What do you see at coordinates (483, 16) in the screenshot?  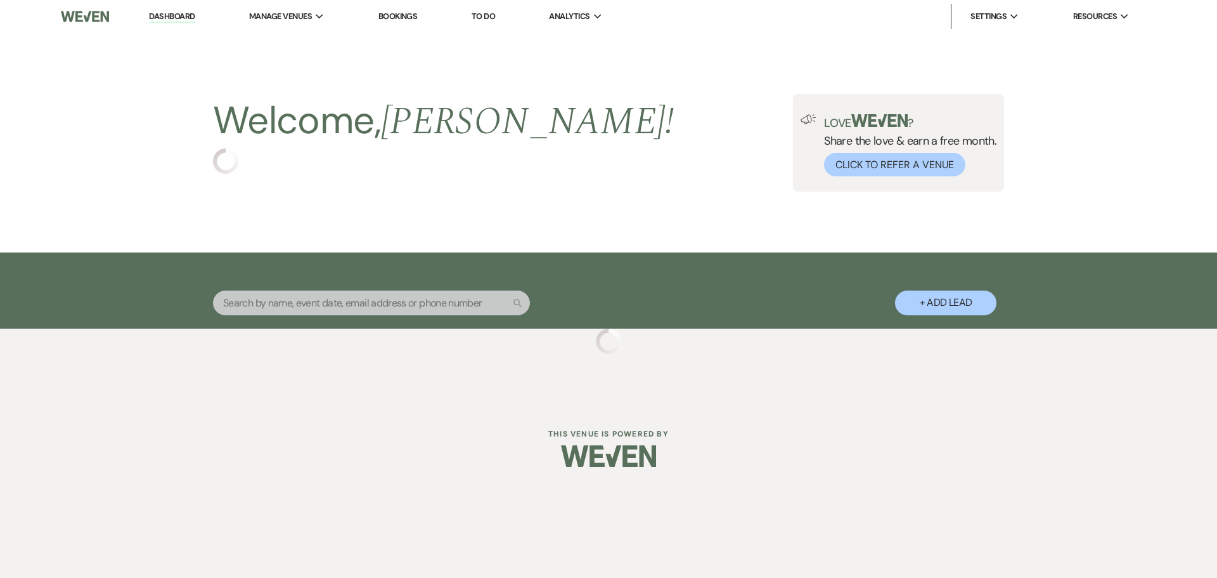 I see `a: To Do` at bounding box center [483, 16].